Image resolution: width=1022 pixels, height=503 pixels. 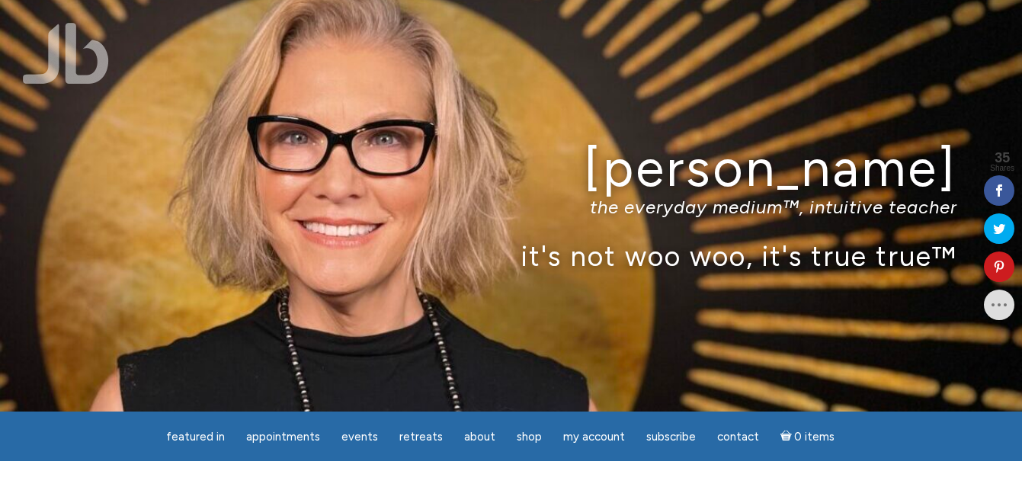 I want to click on a: About, so click(x=479, y=437).